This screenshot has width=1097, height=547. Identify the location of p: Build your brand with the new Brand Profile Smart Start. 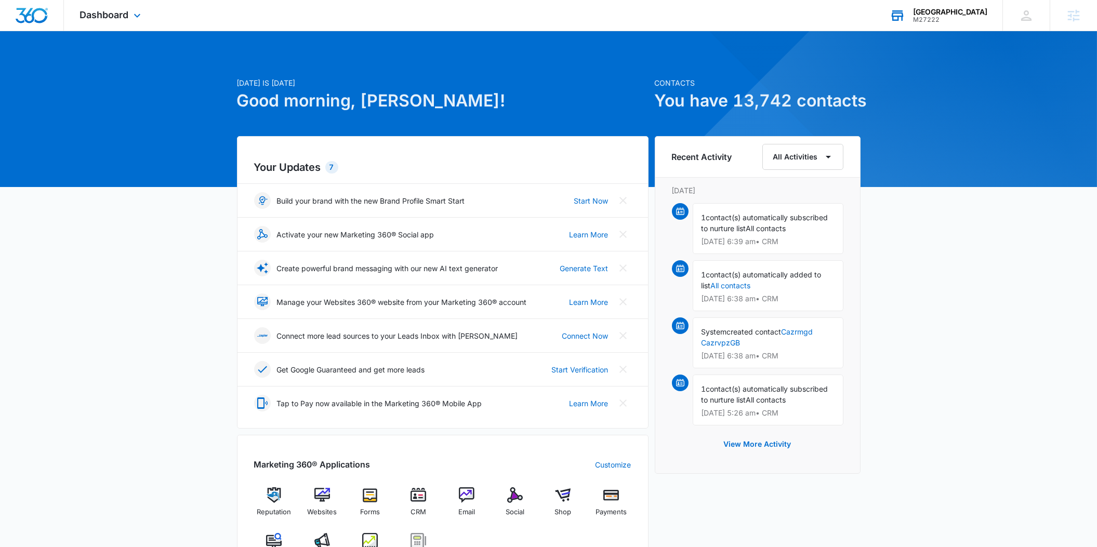
(371, 201).